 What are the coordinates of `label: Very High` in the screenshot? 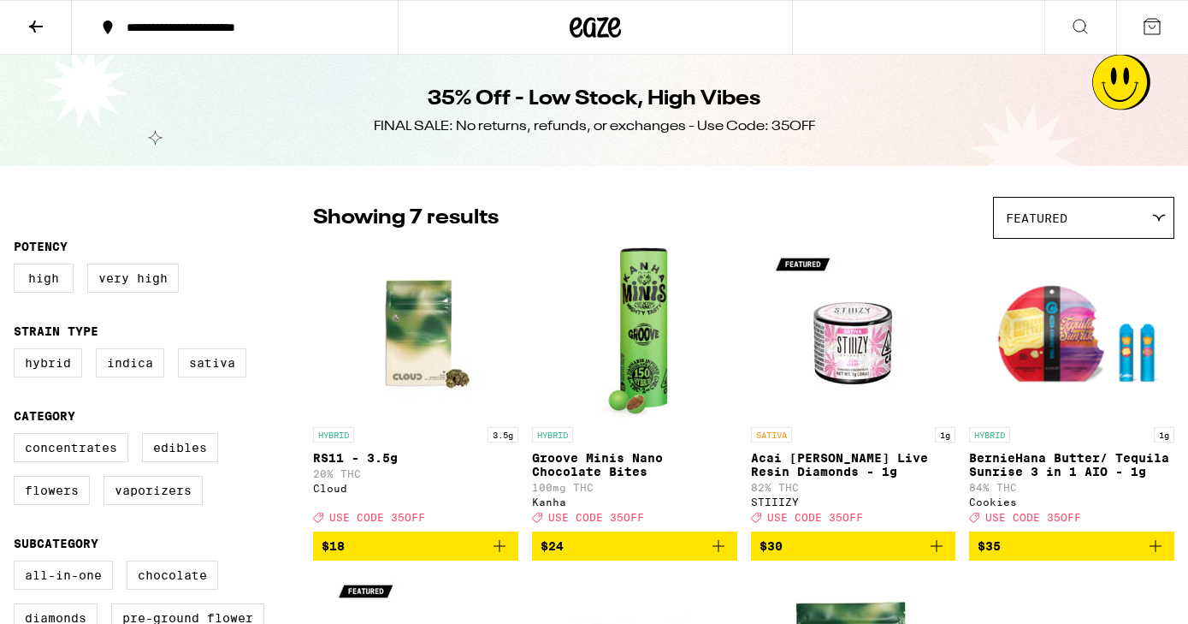 It's located at (133, 278).